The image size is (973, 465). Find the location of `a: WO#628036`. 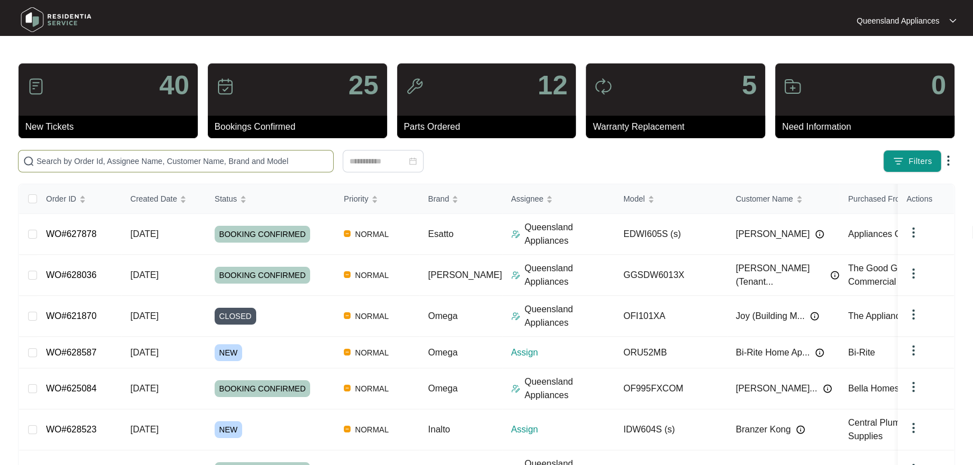

a: WO#628036 is located at coordinates (71, 275).